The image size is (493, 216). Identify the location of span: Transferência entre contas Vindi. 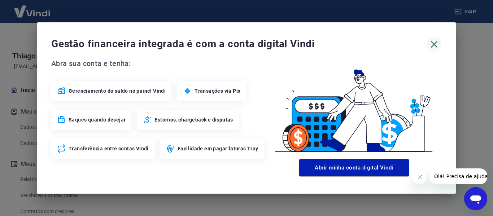
(109, 149).